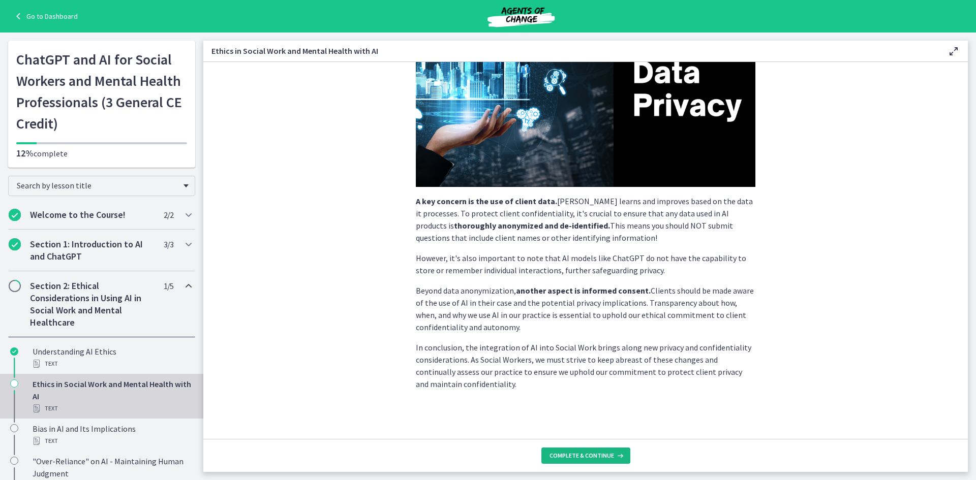  Describe the element at coordinates (112, 435) in the screenshot. I see `div: Bias in AI and Its Implications` at that location.